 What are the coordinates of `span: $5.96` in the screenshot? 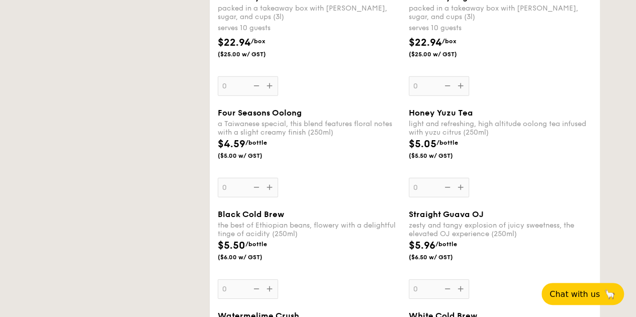 It's located at (422, 246).